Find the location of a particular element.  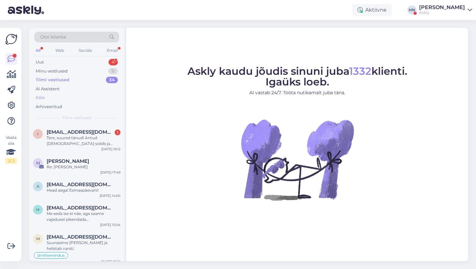

div: Email is located at coordinates (112, 51).